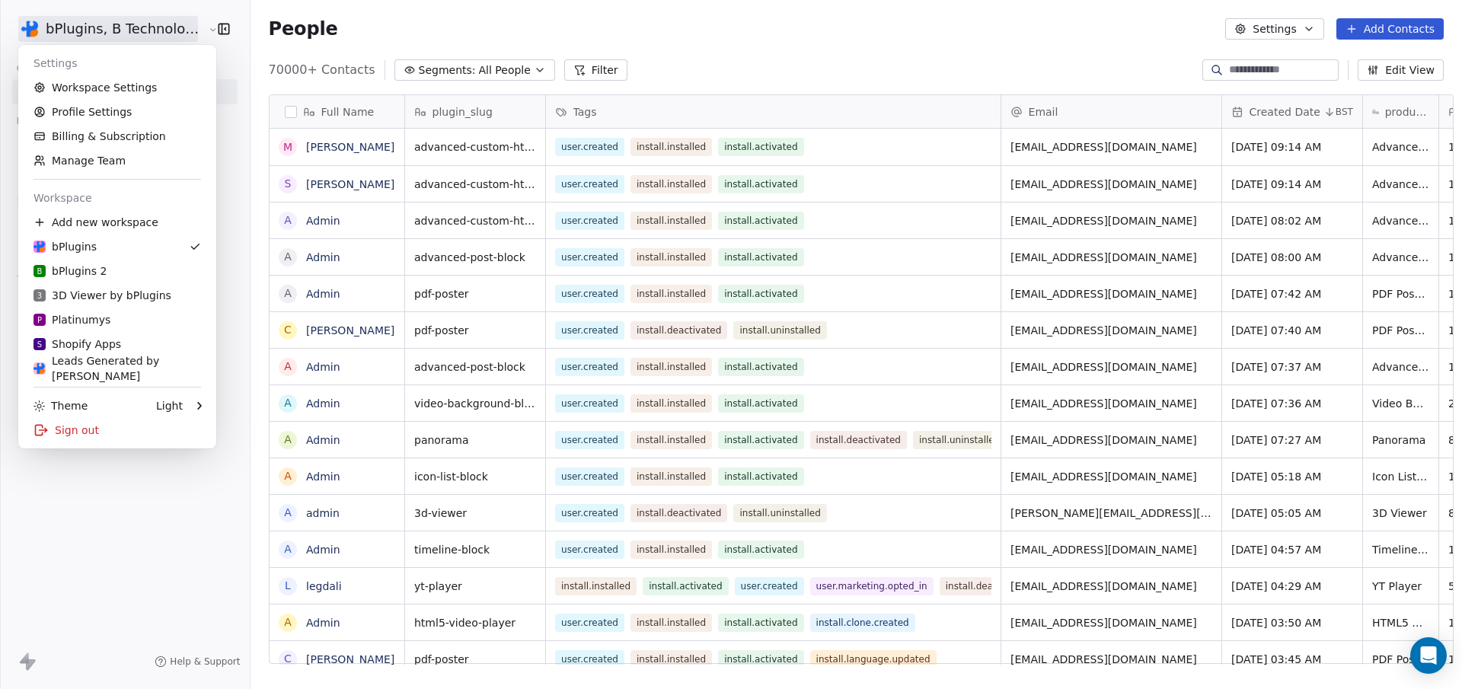  I want to click on span: 3, so click(40, 295).